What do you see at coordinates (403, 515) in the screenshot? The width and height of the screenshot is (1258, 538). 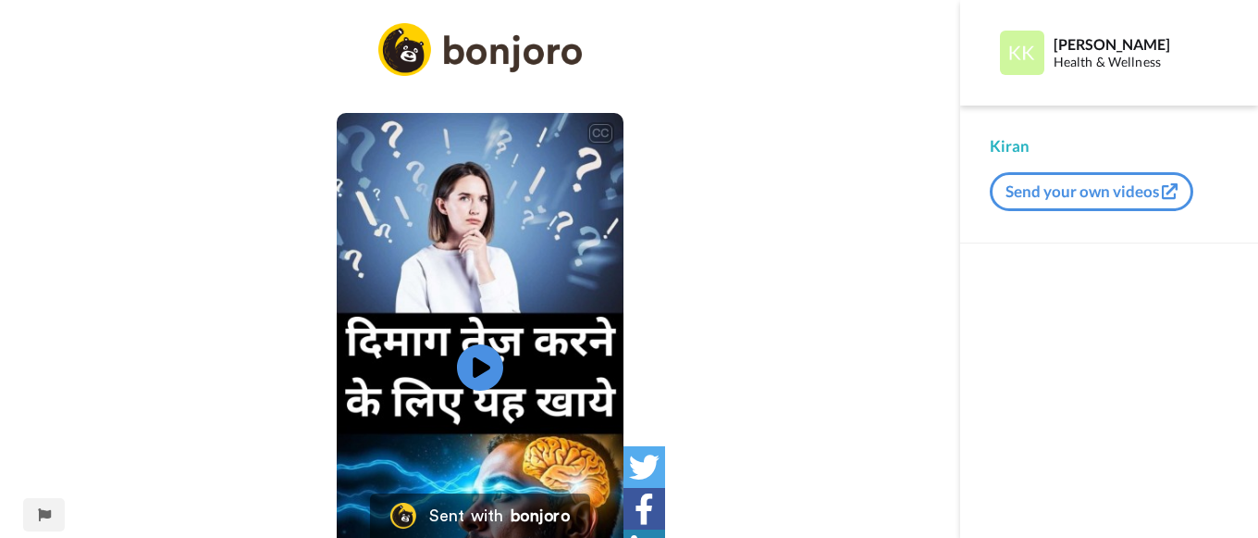 I see `img: Bonjoro Logo` at bounding box center [403, 515].